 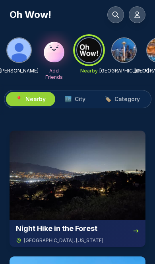 I want to click on img: Seattle, so click(x=124, y=50).